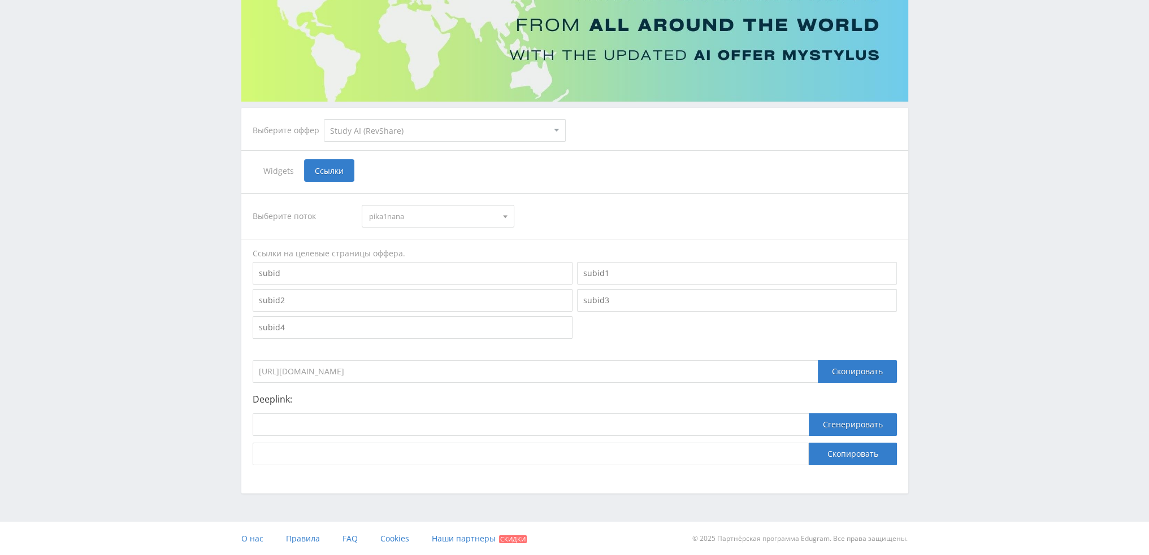 The image size is (1149, 555). I want to click on span: Ссылки, so click(329, 171).